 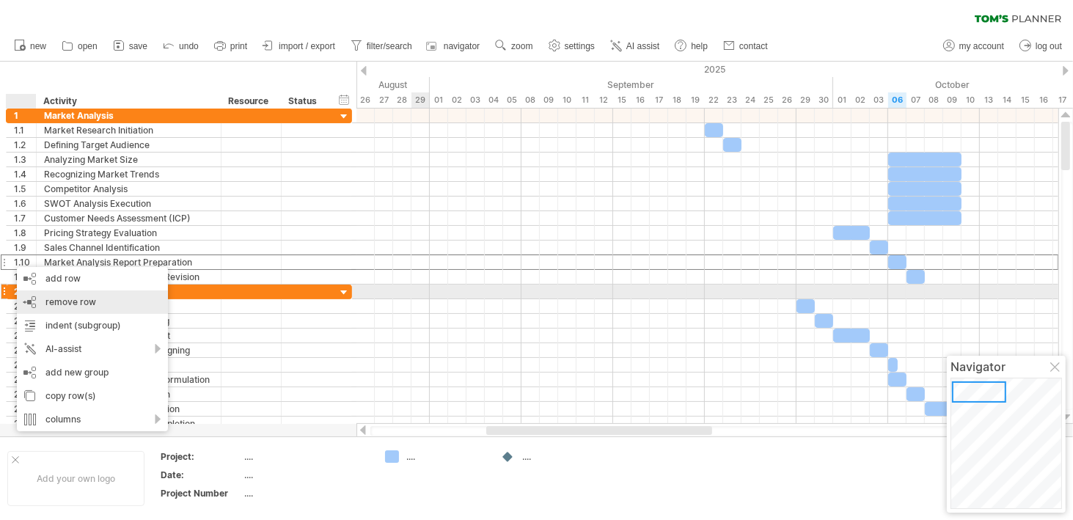 I want to click on div: 1.7, so click(x=25, y=218).